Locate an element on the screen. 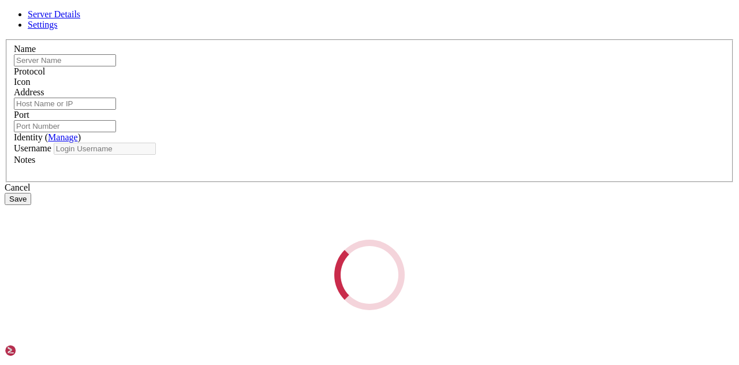  input: Server Name is located at coordinates (65, 60).